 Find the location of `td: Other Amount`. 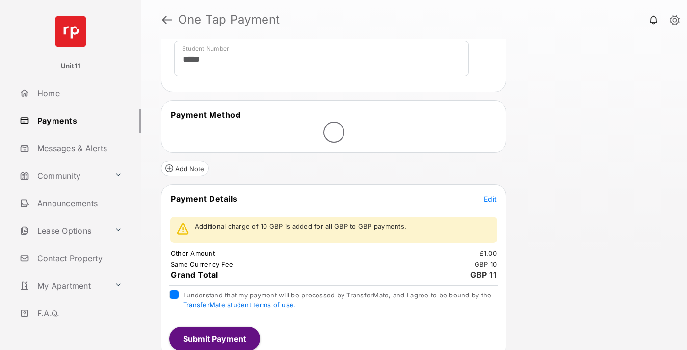

td: Other Amount is located at coordinates (193, 253).